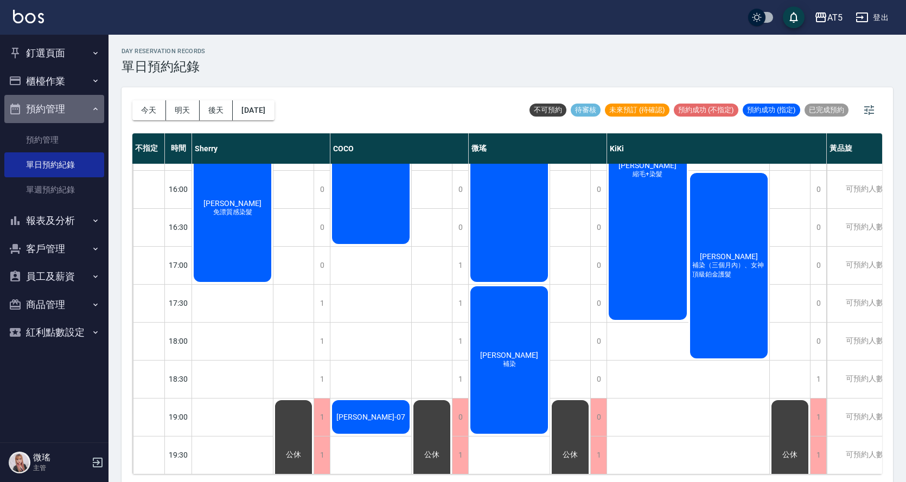 This screenshot has height=482, width=906. Describe the element at coordinates (178, 379) in the screenshot. I see `div: 18:30` at that location.